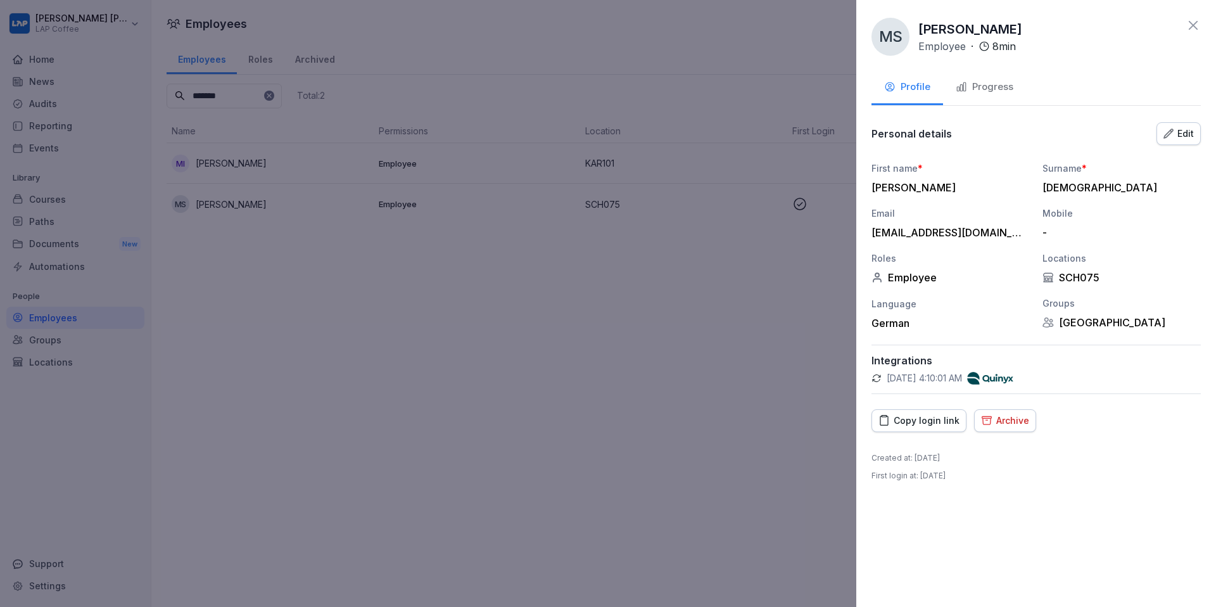 The image size is (1216, 607). Describe the element at coordinates (1005, 420) in the screenshot. I see `div: Archive` at that location.